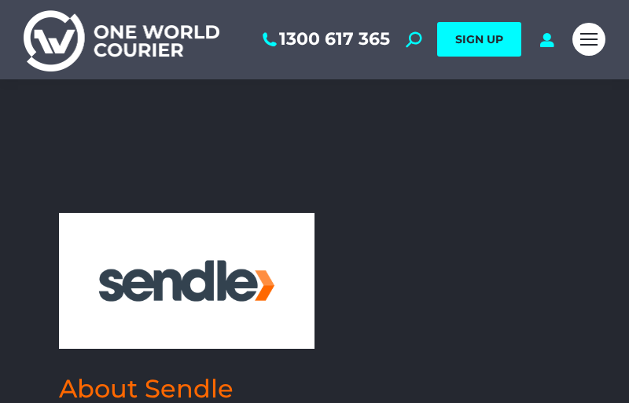 Image resolution: width=629 pixels, height=403 pixels. I want to click on a: 1300 617 365, so click(325, 39).